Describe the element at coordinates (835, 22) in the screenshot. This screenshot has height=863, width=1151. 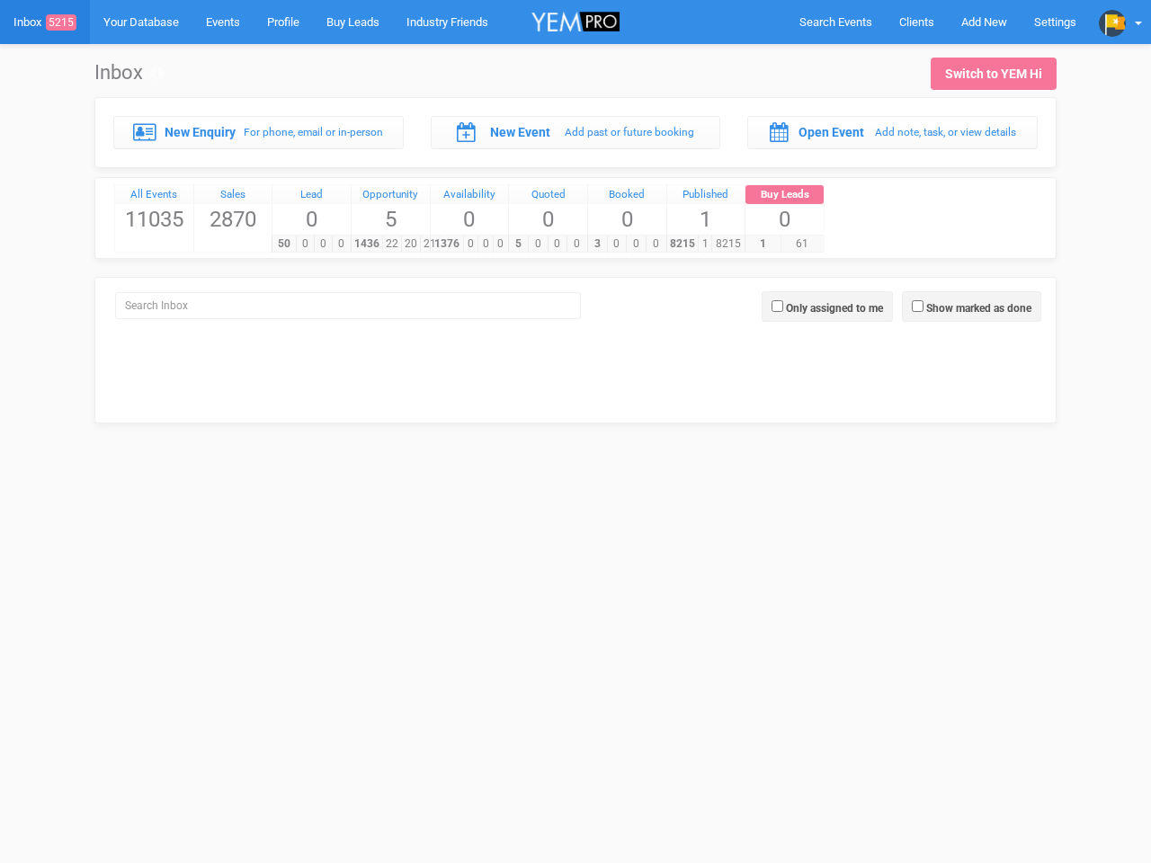
I see `span: Search Events` at that location.